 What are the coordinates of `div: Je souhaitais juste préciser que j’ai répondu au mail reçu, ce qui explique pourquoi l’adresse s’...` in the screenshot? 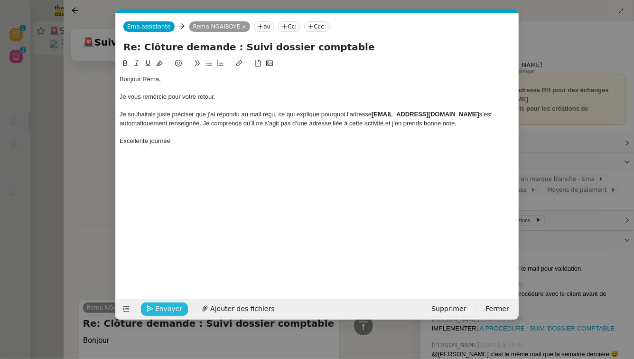 It's located at (317, 119).